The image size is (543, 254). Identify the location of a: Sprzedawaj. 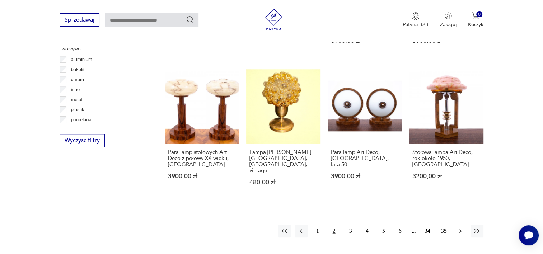
(79, 20).